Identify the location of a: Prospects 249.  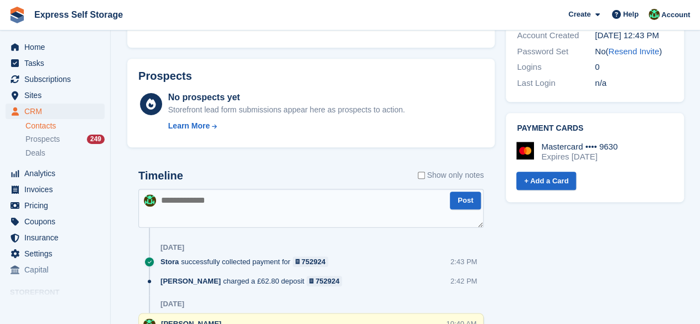
(65, 139).